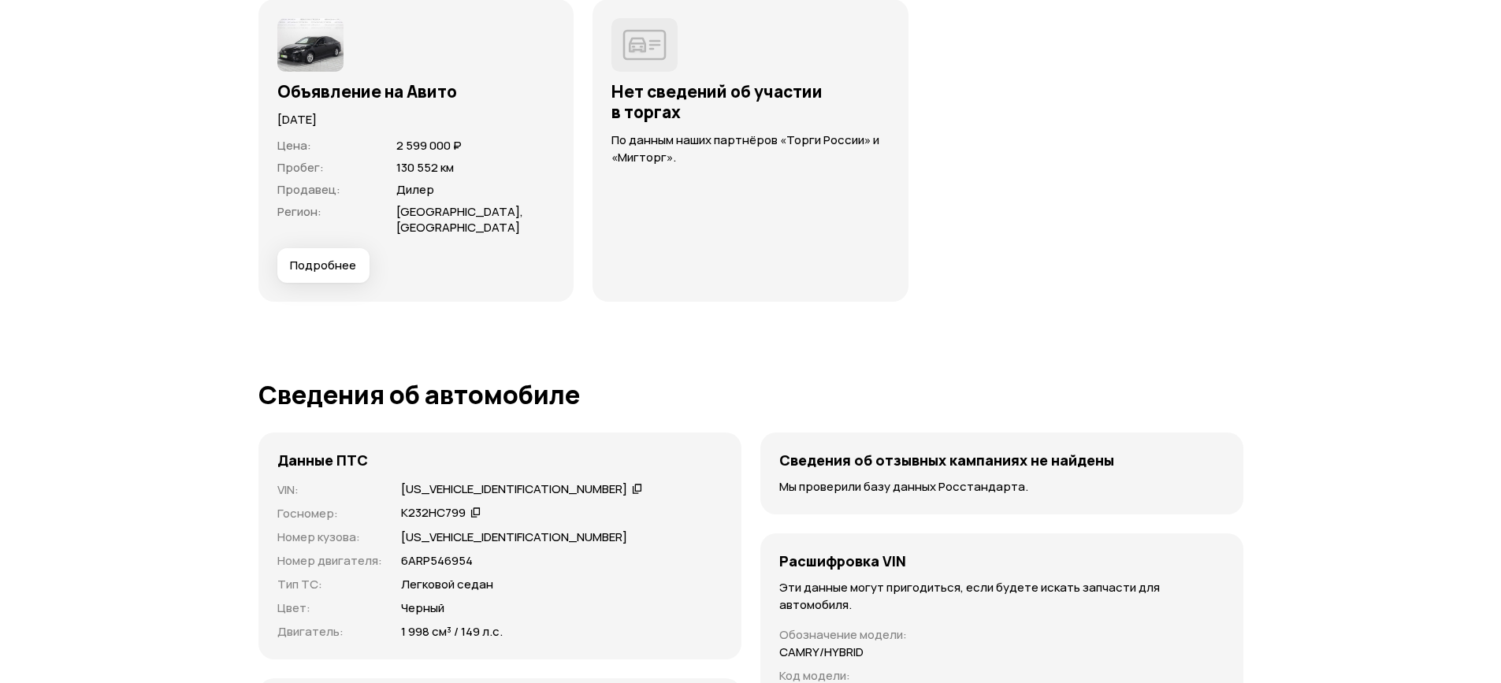 This screenshot has height=683, width=1501. What do you see at coordinates (329, 537) in the screenshot?
I see `p: Номер кузова :` at bounding box center [329, 537].